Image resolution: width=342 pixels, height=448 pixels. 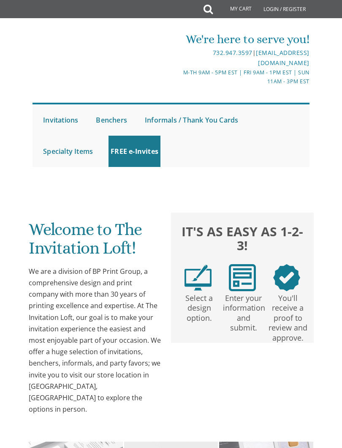 I want to click on a: My Cart, so click(x=235, y=9).